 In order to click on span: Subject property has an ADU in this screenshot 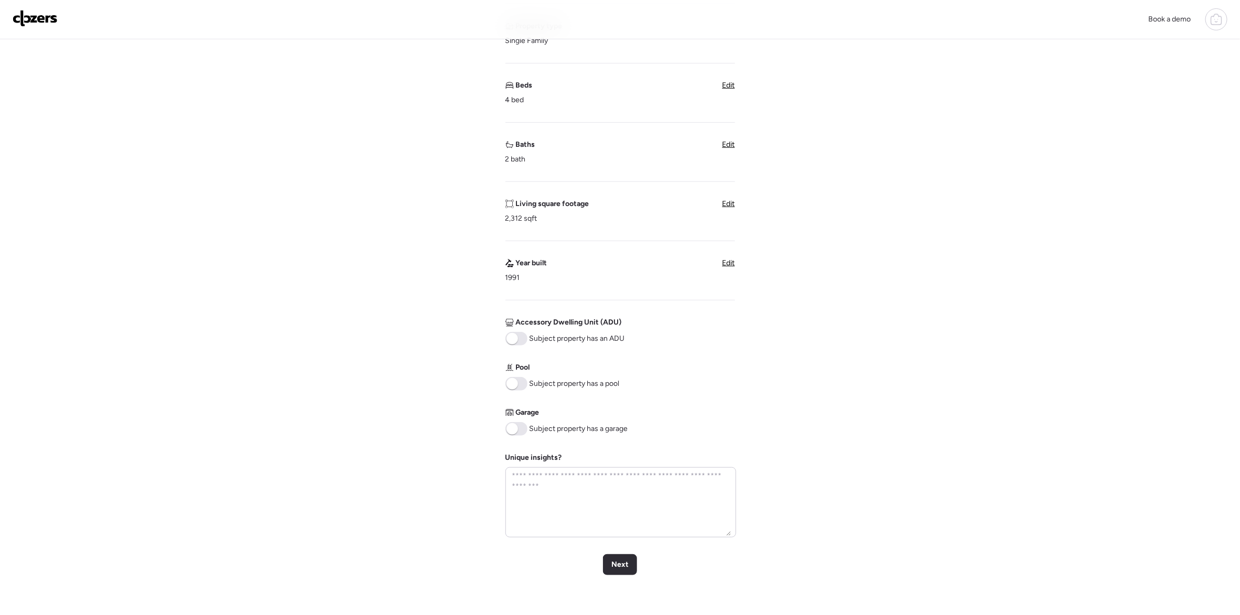, I will do `click(577, 339)`.